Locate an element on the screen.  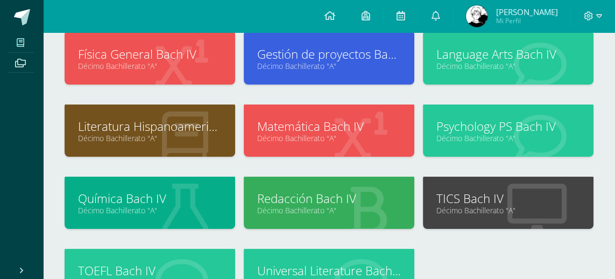
a: Física General Bach IV is located at coordinates (150, 54).